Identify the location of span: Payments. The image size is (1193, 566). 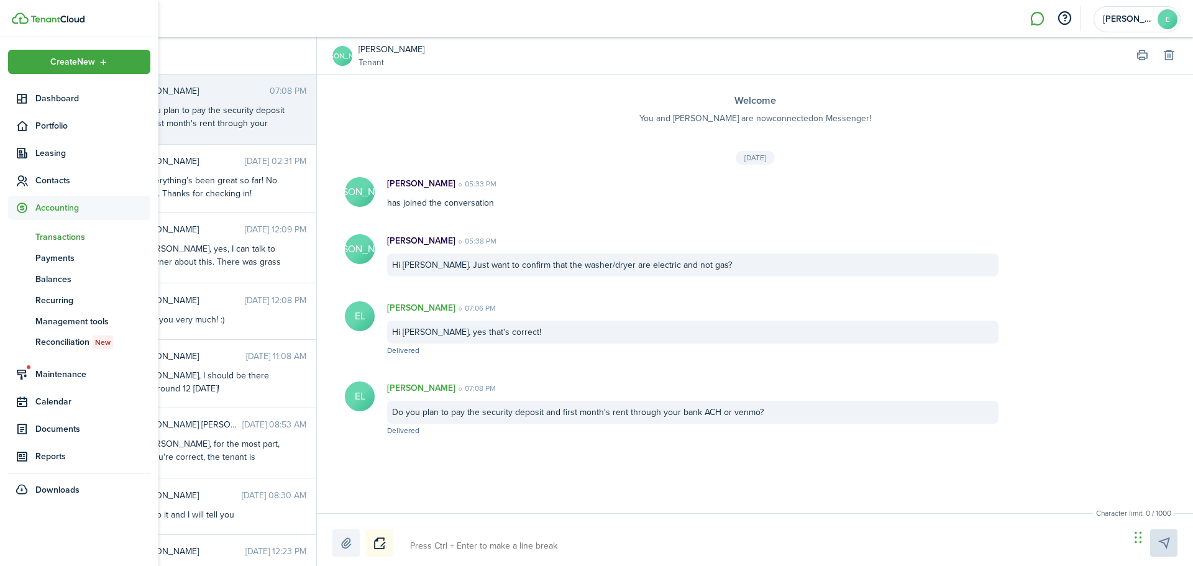
(93, 258).